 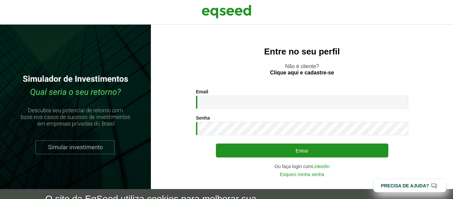 What do you see at coordinates (302, 150) in the screenshot?
I see `button: Entrar` at bounding box center [302, 150].